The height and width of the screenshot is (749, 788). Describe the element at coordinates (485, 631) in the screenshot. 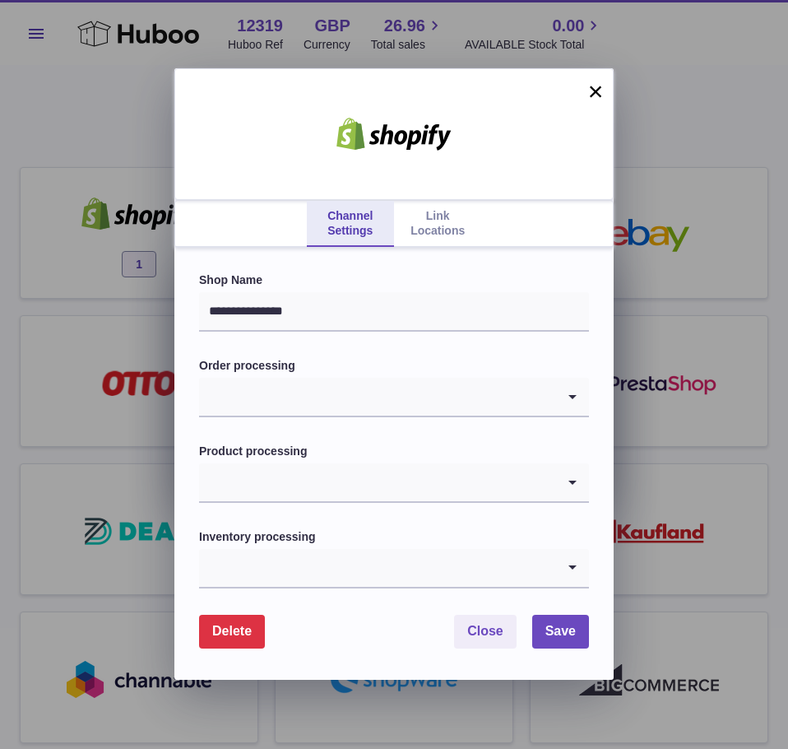

I see `button: Close` at that location.